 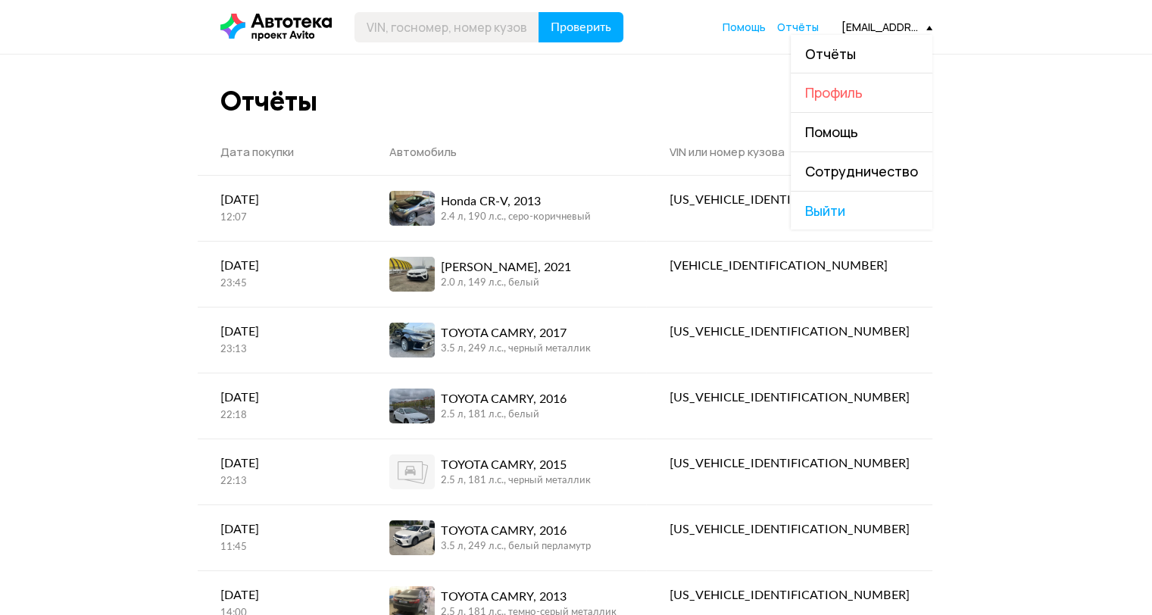 I want to click on div: TOYOTA CAMRY, 2017, so click(x=516, y=333).